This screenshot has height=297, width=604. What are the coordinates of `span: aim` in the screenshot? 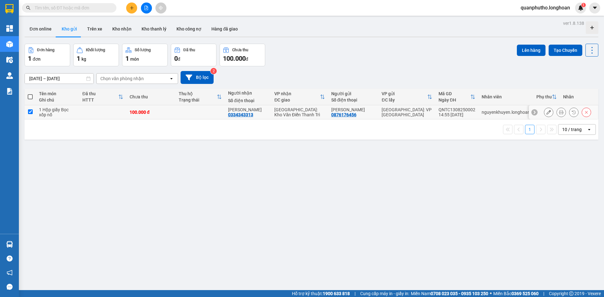 It's located at (161, 8).